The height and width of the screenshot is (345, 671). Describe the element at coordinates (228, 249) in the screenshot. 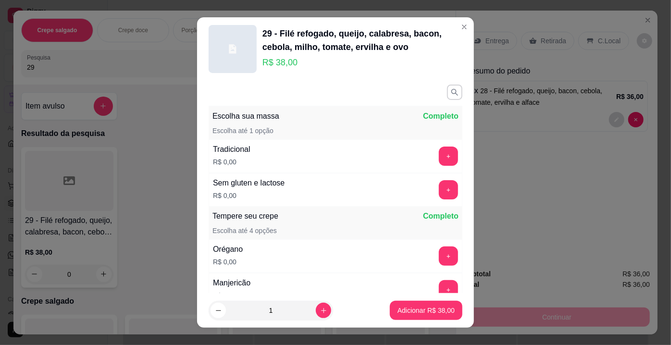

I see `div: Orégano` at that location.